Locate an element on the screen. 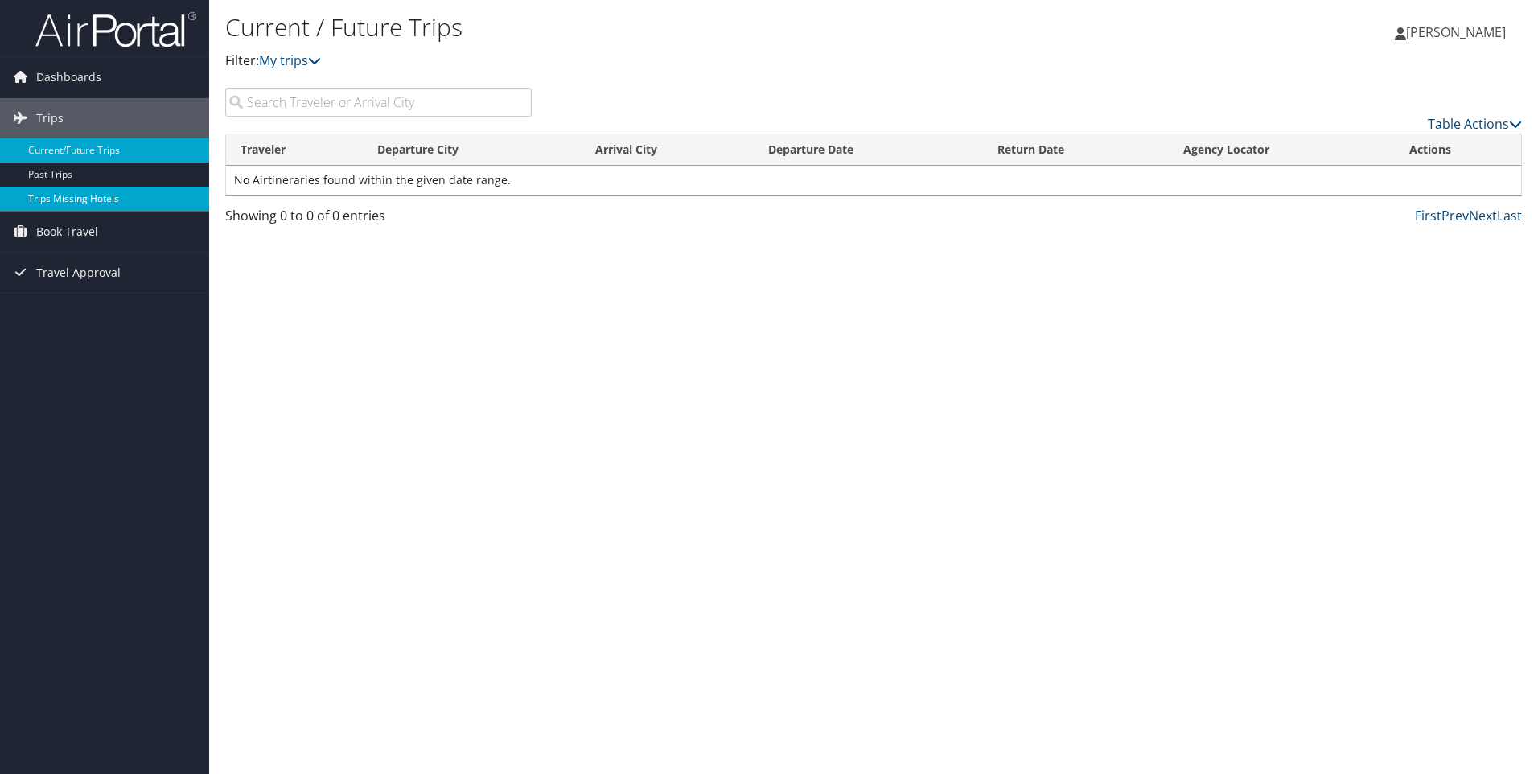 The height and width of the screenshot is (774, 1538). h1: Current / Future Trips is located at coordinates (657, 27).